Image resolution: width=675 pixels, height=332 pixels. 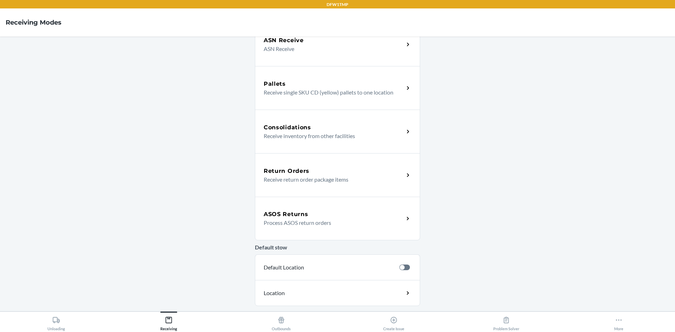 I want to click on h5: Return Orders, so click(x=286, y=171).